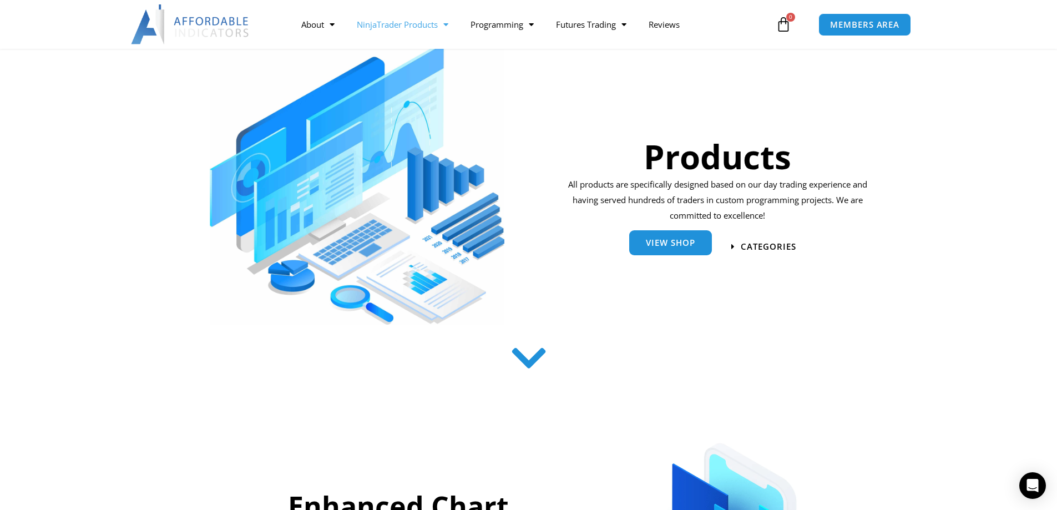 The width and height of the screenshot is (1057, 510). I want to click on a: NinjaTrader Products, so click(402, 24).